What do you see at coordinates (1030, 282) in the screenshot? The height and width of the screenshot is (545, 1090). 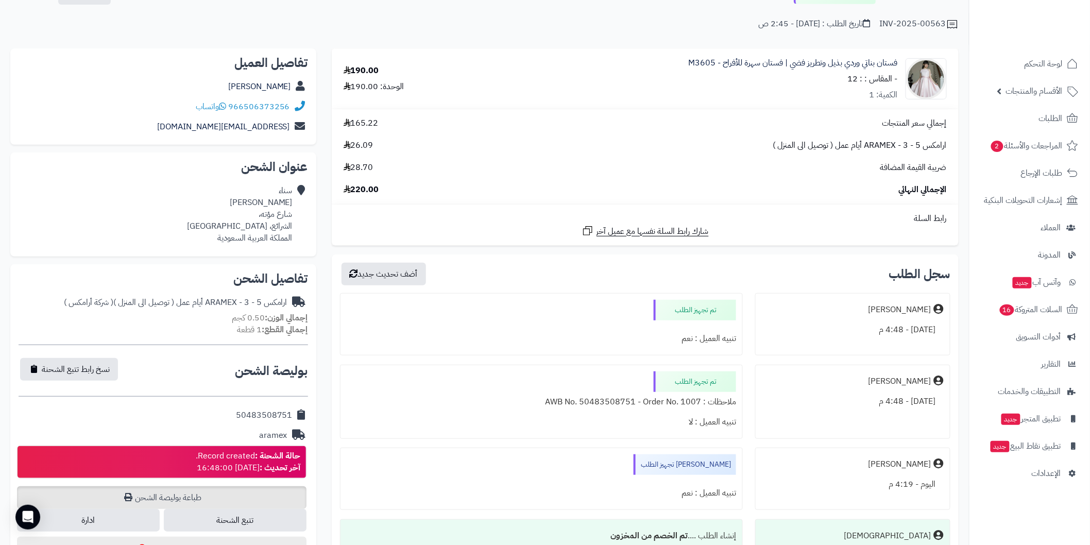 I see `a: وآتس آبجديد` at bounding box center [1030, 282].